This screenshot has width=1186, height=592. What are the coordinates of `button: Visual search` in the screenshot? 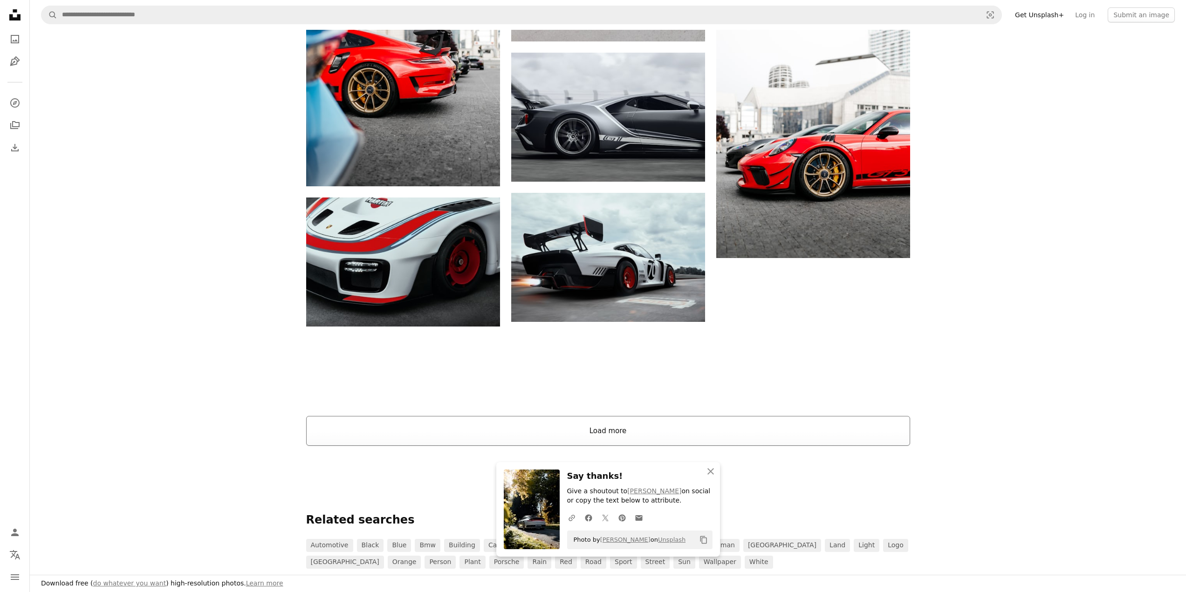 It's located at (990, 15).